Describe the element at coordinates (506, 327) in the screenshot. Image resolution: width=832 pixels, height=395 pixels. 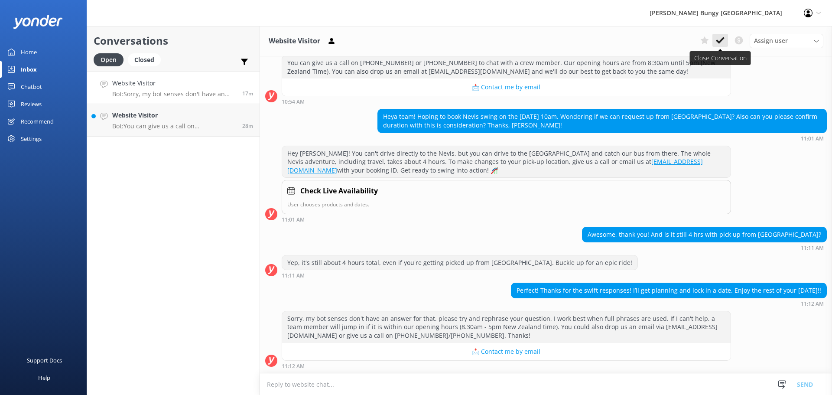
I see `div: Sorry, my bot senses don't have an answer for that, please try and rephrase your question, I work...` at that location.